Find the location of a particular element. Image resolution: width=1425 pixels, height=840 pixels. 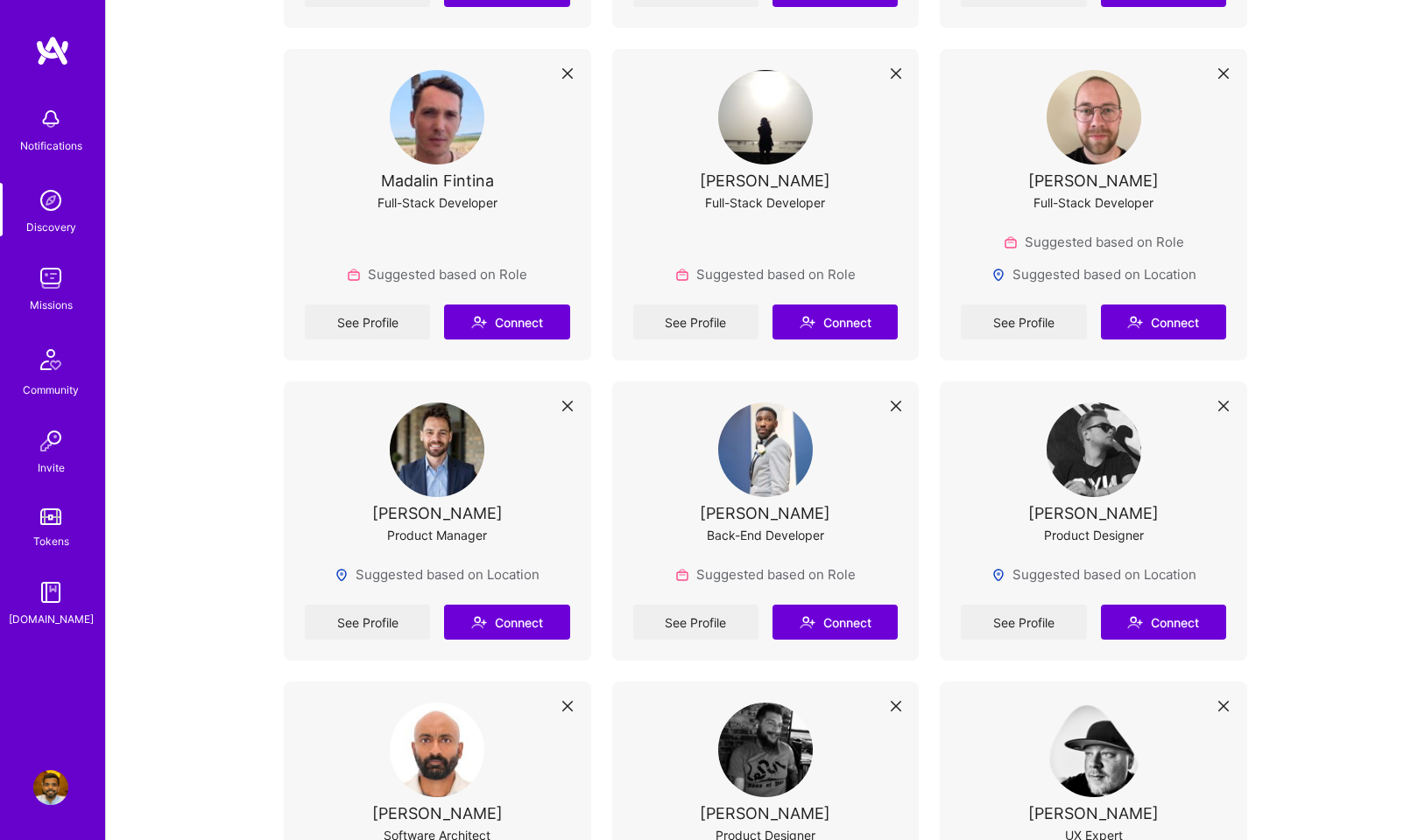

img: logo is located at coordinates (53, 51).